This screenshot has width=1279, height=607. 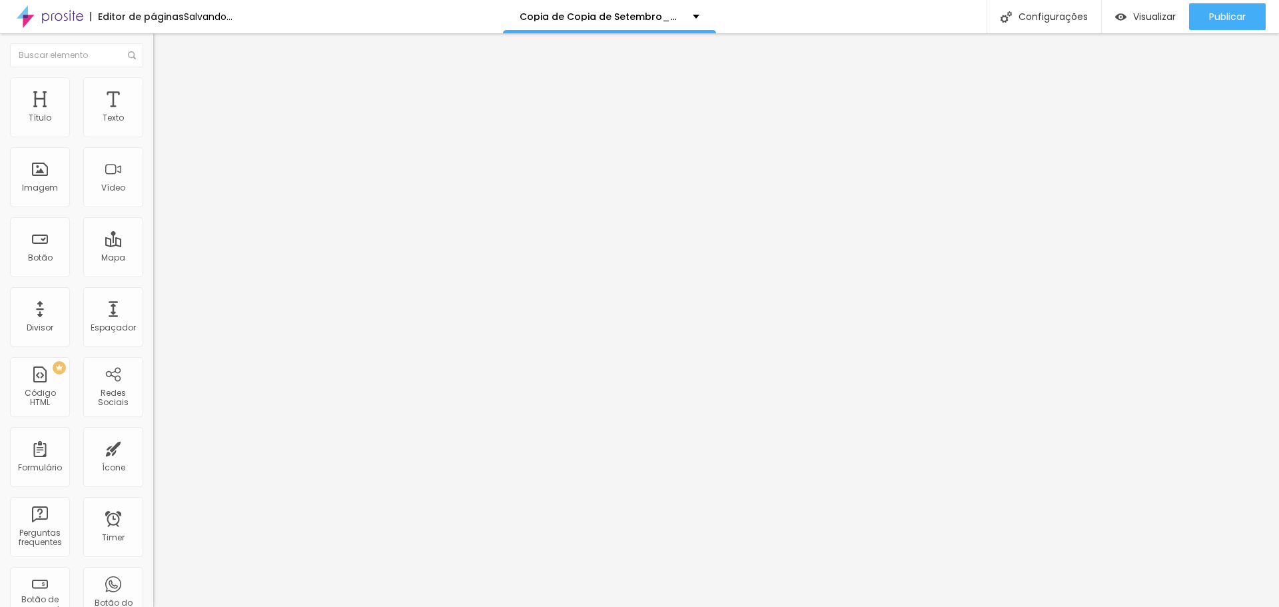 I want to click on span: Visualizar, so click(x=1154, y=17).